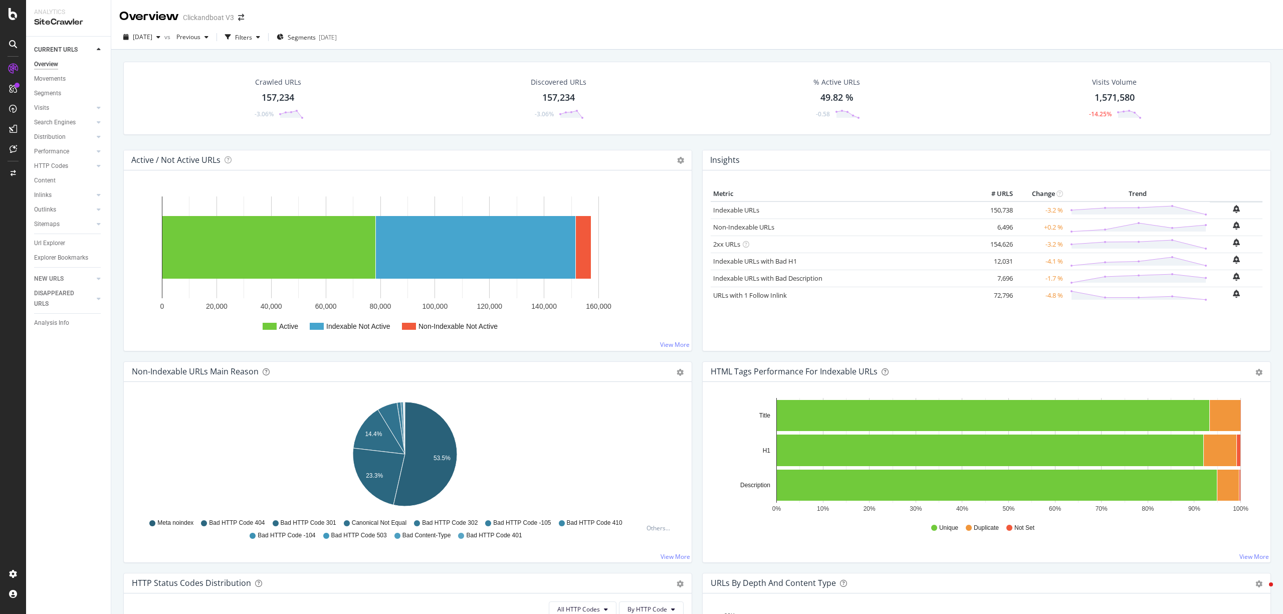  Describe the element at coordinates (286, 535) in the screenshot. I see `span: Bad HTTP Code -104` at that location.